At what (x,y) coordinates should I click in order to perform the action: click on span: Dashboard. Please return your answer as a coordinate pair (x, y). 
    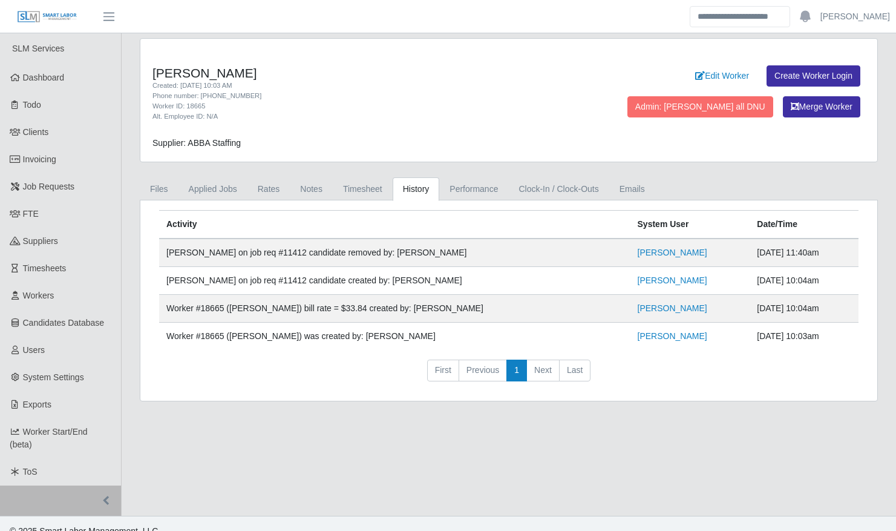
    Looking at the image, I should click on (44, 77).